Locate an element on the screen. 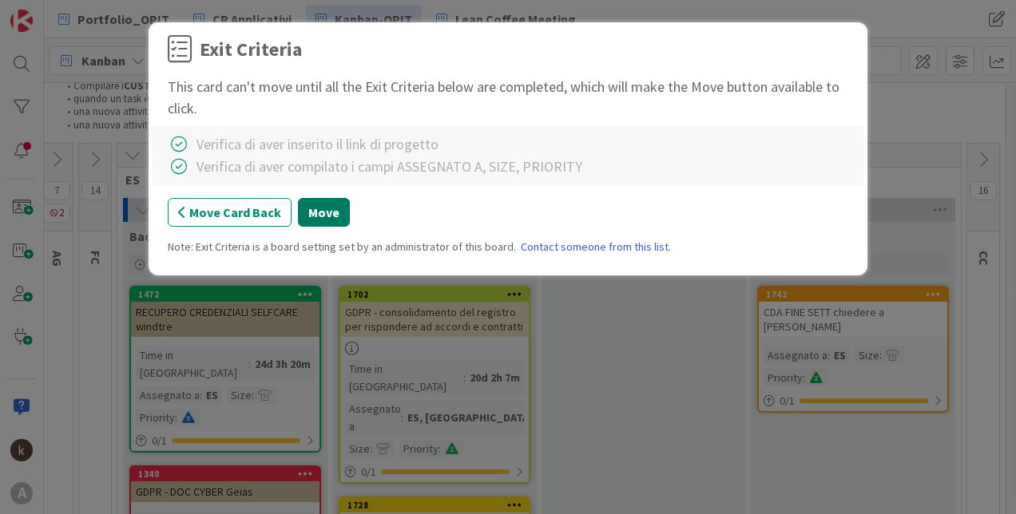 The width and height of the screenshot is (1016, 514). button: Move is located at coordinates (324, 212).